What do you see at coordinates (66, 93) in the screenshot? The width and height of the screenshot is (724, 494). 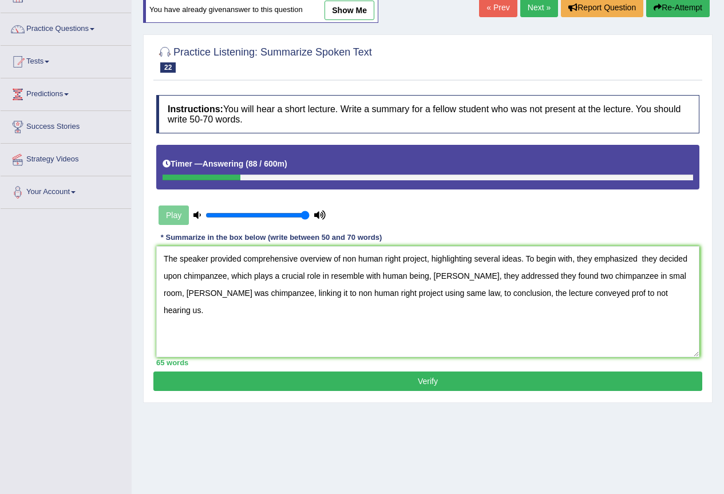 I see `a: Predictions` at bounding box center [66, 93].